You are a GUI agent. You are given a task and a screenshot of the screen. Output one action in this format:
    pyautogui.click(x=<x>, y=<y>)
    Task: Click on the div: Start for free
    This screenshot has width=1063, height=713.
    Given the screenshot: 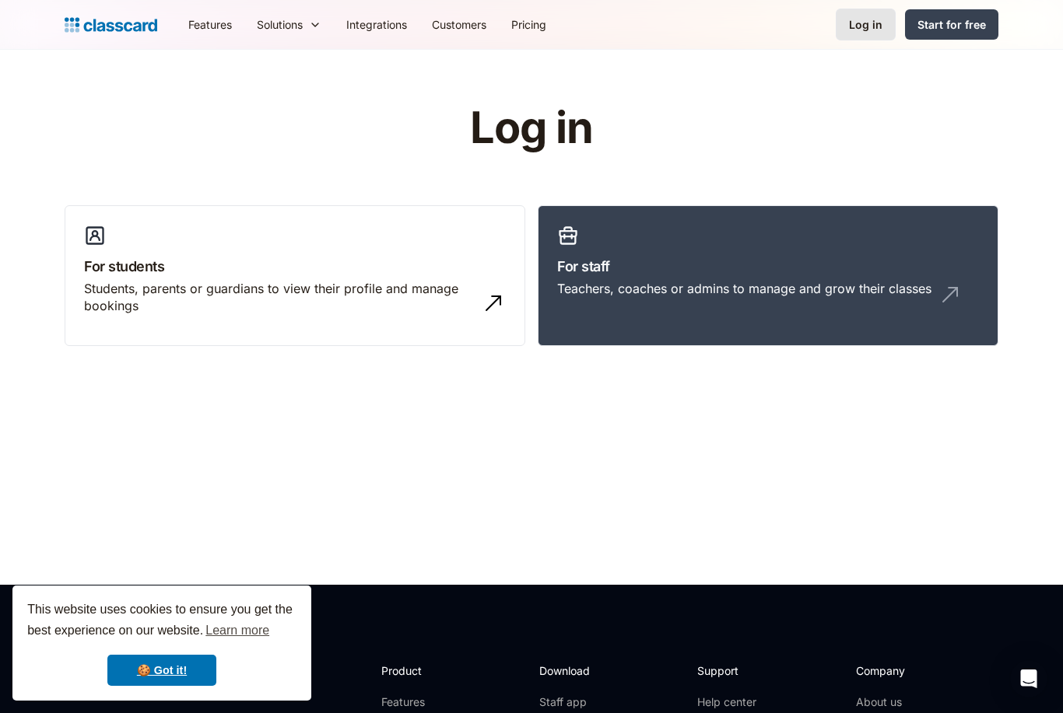 What is the action you would take?
    pyautogui.click(x=951, y=24)
    